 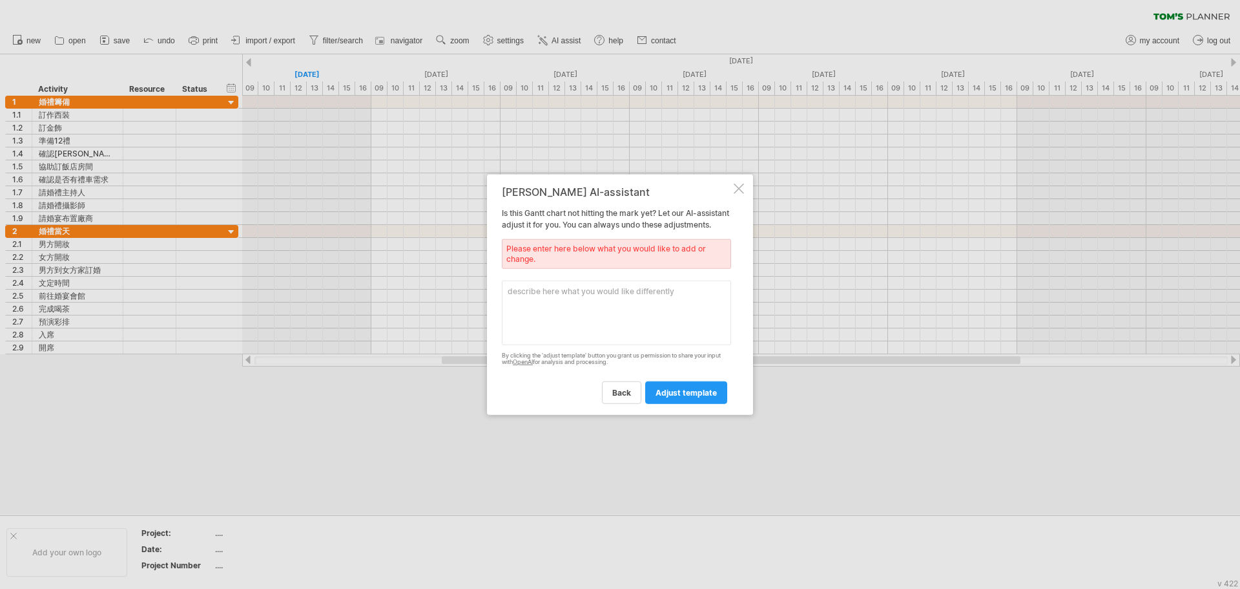 I want to click on span: back, so click(x=621, y=392).